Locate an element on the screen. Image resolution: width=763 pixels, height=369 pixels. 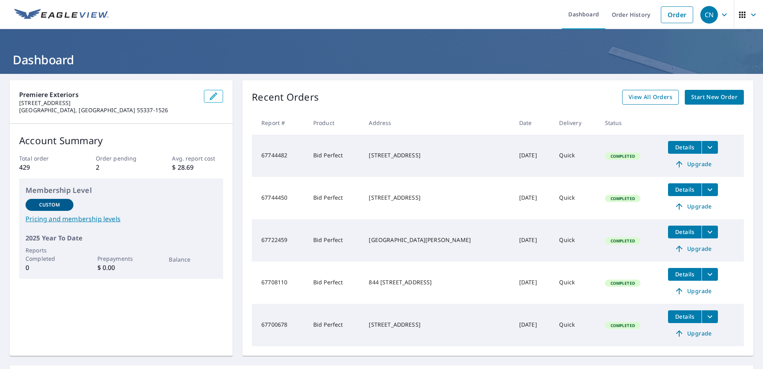
button: filesDropdownBtn-67744450 is located at coordinates (710, 190).